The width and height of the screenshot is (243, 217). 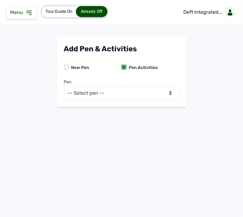 I want to click on span: Already Off, so click(x=91, y=11).